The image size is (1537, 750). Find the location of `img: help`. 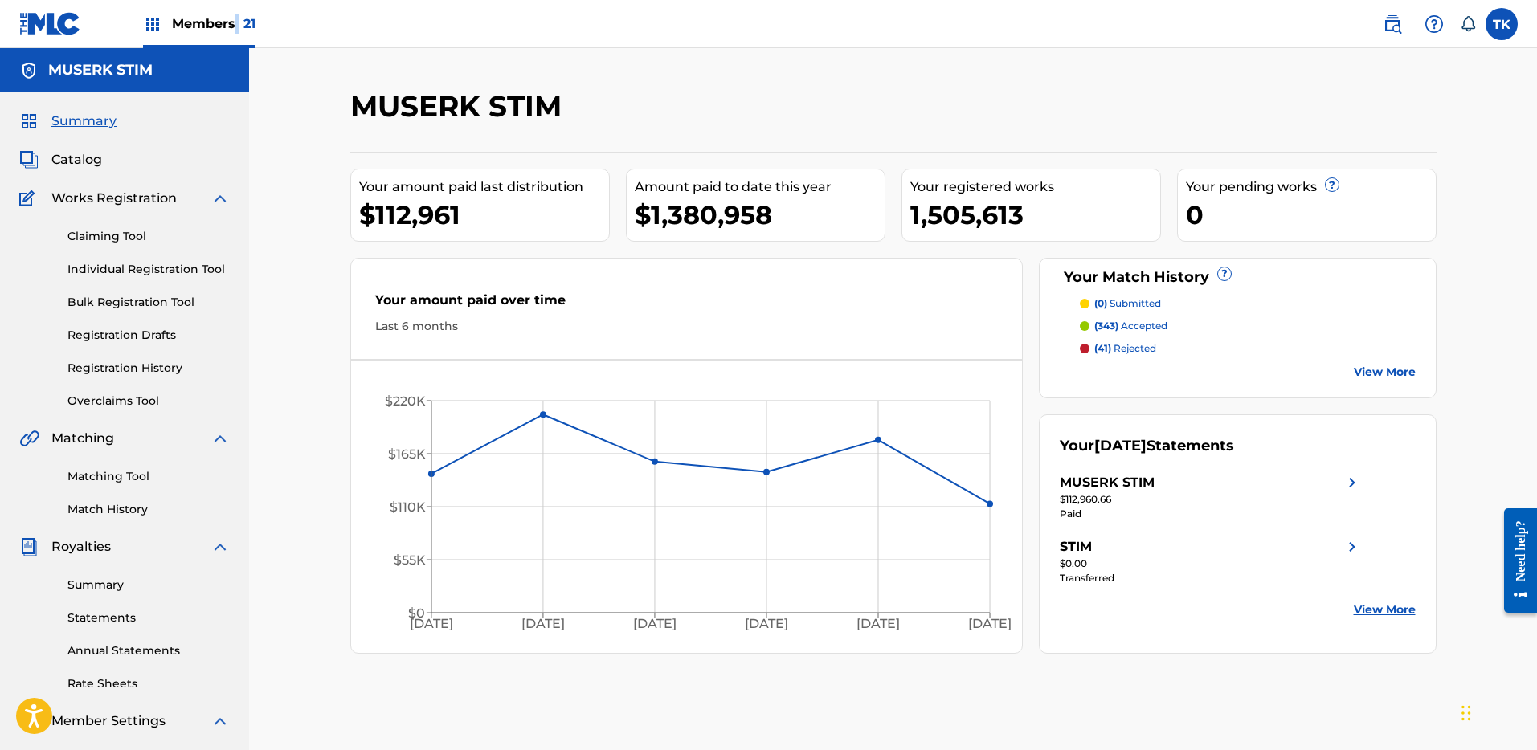

img: help is located at coordinates (1434, 24).